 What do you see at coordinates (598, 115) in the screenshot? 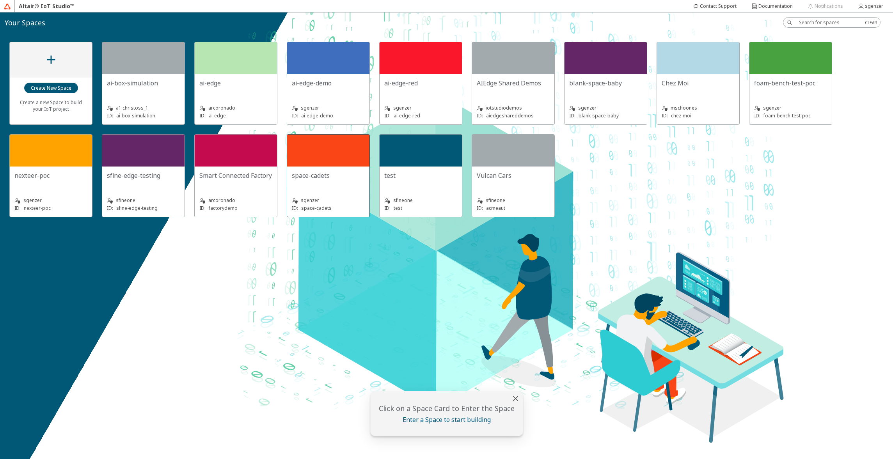
I see `p: blank-space-baby` at bounding box center [598, 115].